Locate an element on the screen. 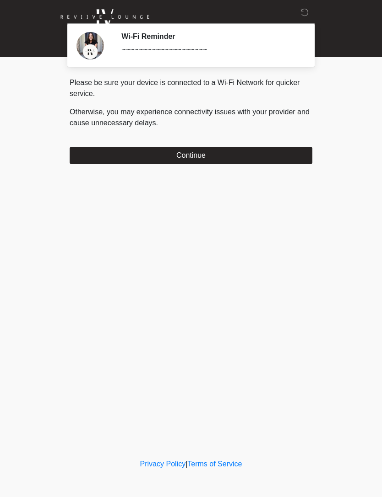 The width and height of the screenshot is (382, 497). p: Please be sure your device is connected to a Wi-Fi Network for quicker service. is located at coordinates (191, 88).